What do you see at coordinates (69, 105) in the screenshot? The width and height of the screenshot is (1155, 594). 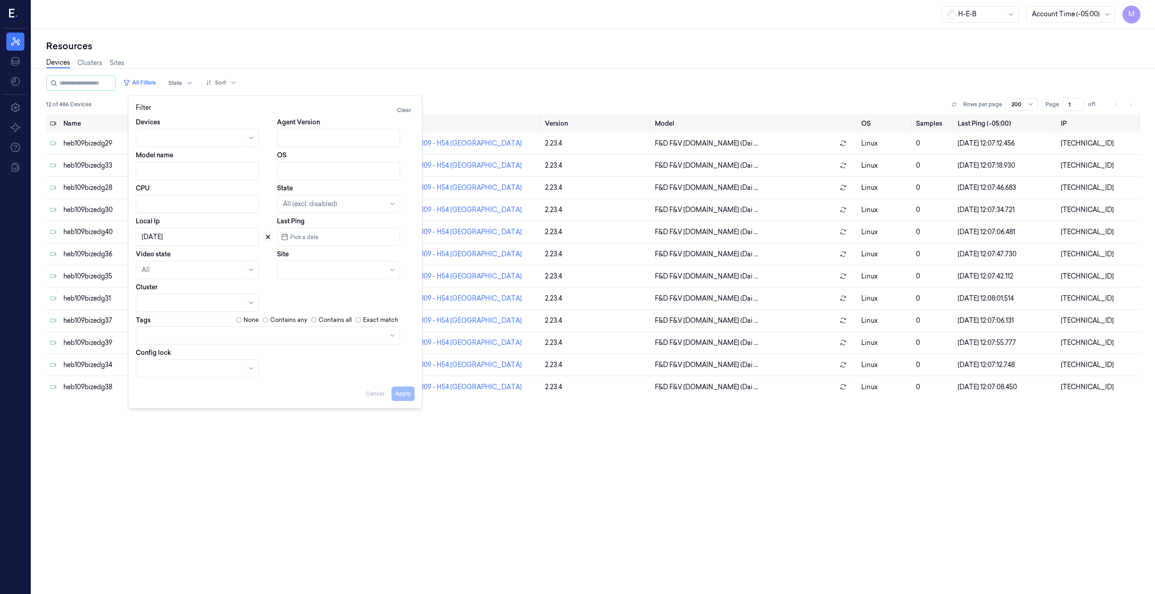 I see `span: 12 of 486 Devices` at bounding box center [69, 105].